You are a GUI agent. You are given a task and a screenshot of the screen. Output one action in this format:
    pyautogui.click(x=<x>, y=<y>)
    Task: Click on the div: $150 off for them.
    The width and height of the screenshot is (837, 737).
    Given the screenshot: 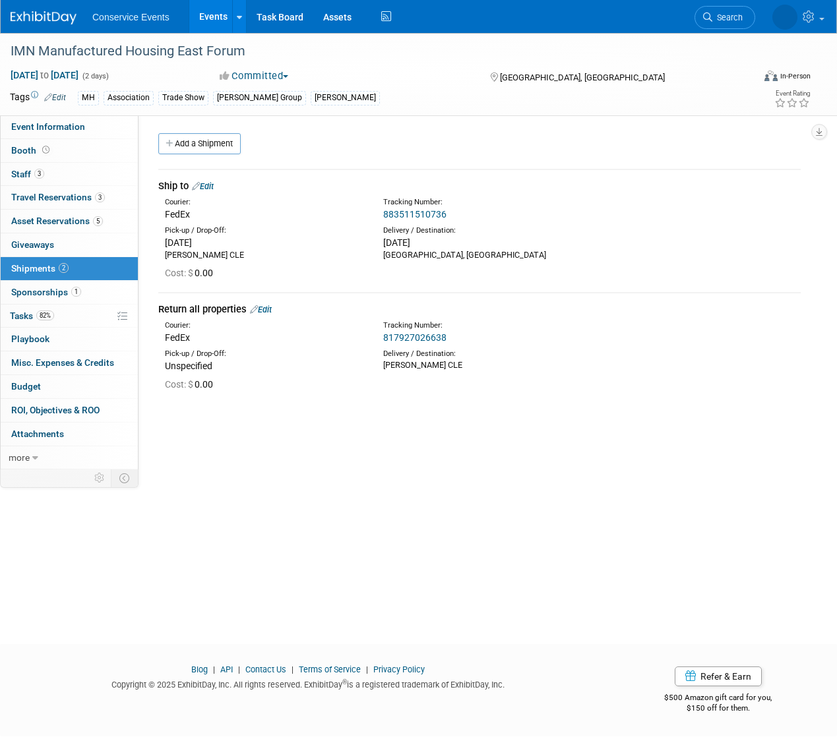 What is the action you would take?
    pyautogui.click(x=717, y=708)
    